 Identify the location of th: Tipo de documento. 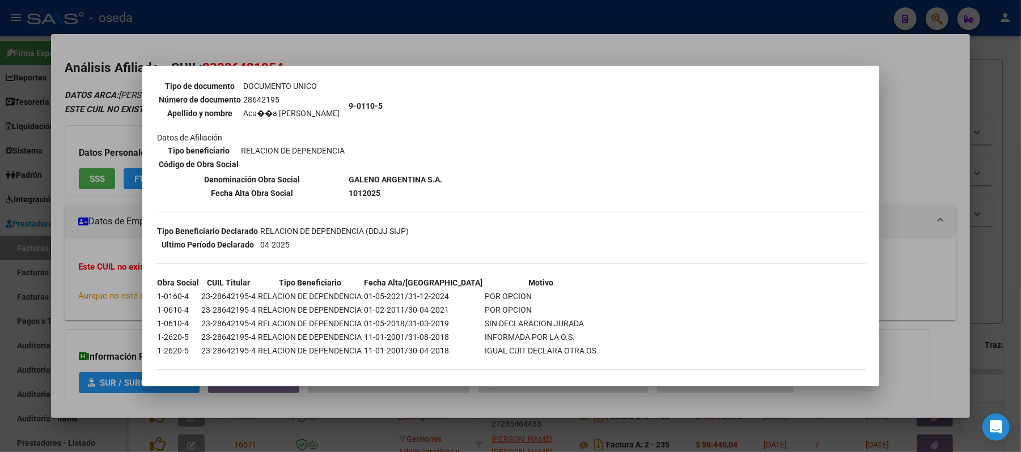
(200, 86).